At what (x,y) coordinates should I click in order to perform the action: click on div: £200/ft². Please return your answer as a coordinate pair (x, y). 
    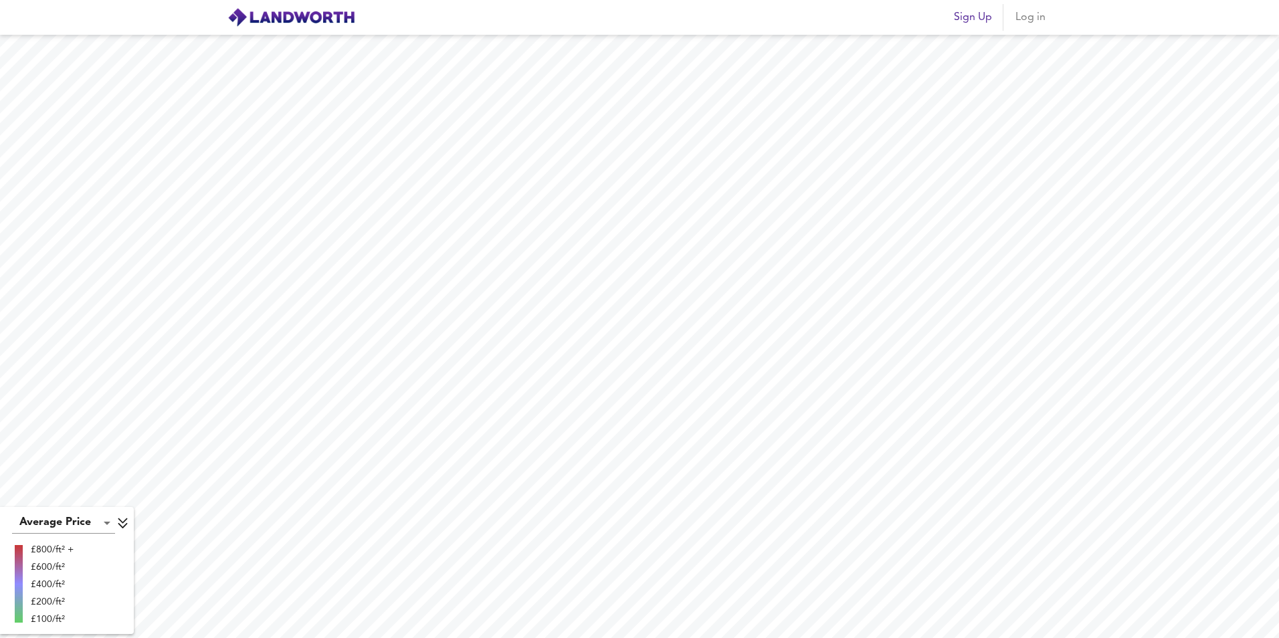
    Looking at the image, I should click on (52, 602).